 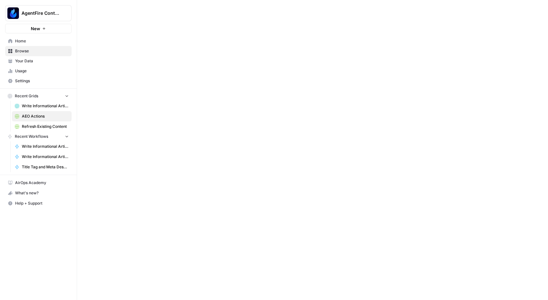 What do you see at coordinates (26, 96) in the screenshot?
I see `span: Recent Grids` at bounding box center [26, 96].